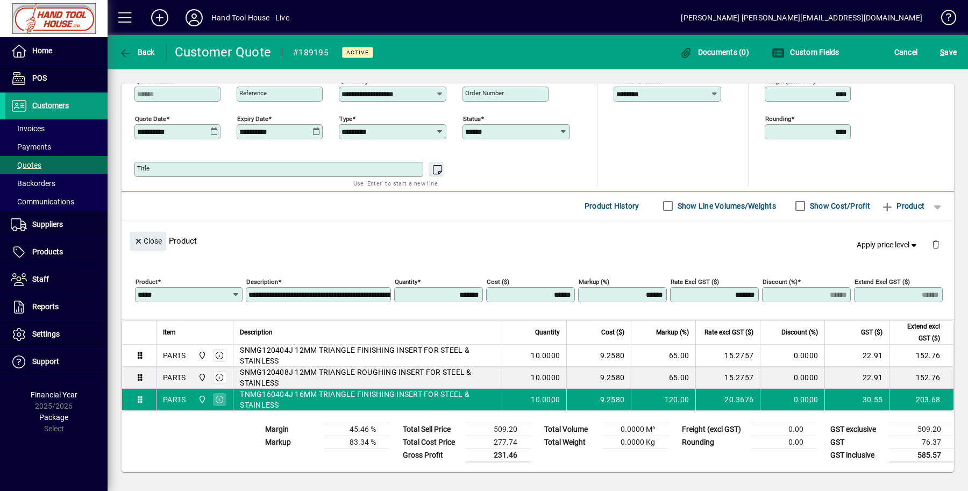 The height and width of the screenshot is (491, 968). I want to click on button: Custom Fields, so click(806, 52).